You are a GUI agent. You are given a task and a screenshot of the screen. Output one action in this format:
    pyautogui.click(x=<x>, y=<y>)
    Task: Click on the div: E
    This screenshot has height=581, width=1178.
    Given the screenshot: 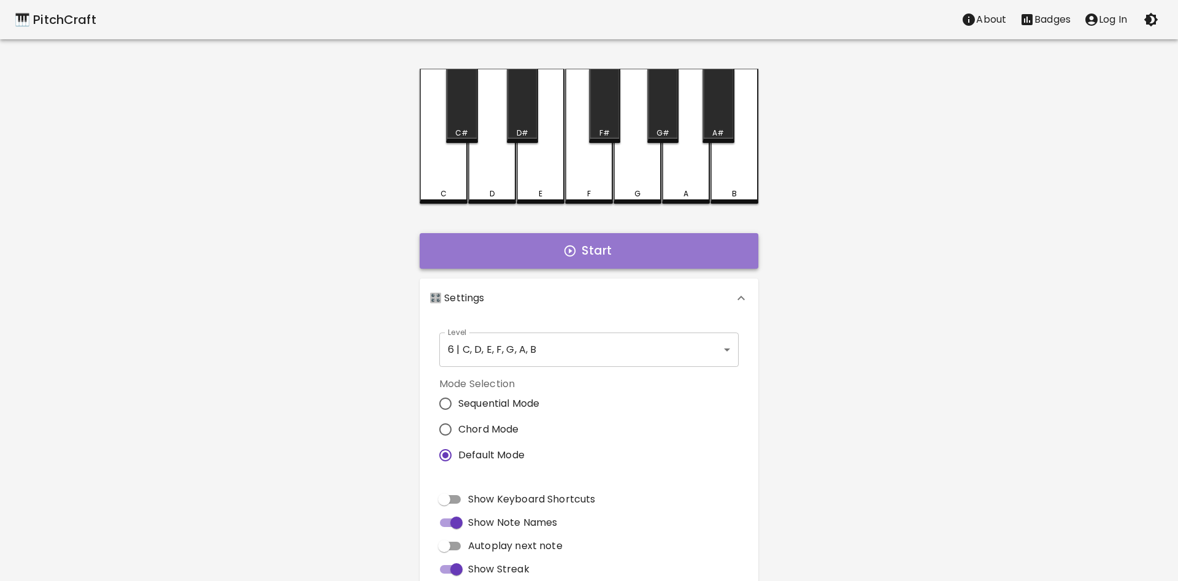 What is the action you would take?
    pyautogui.click(x=540, y=194)
    